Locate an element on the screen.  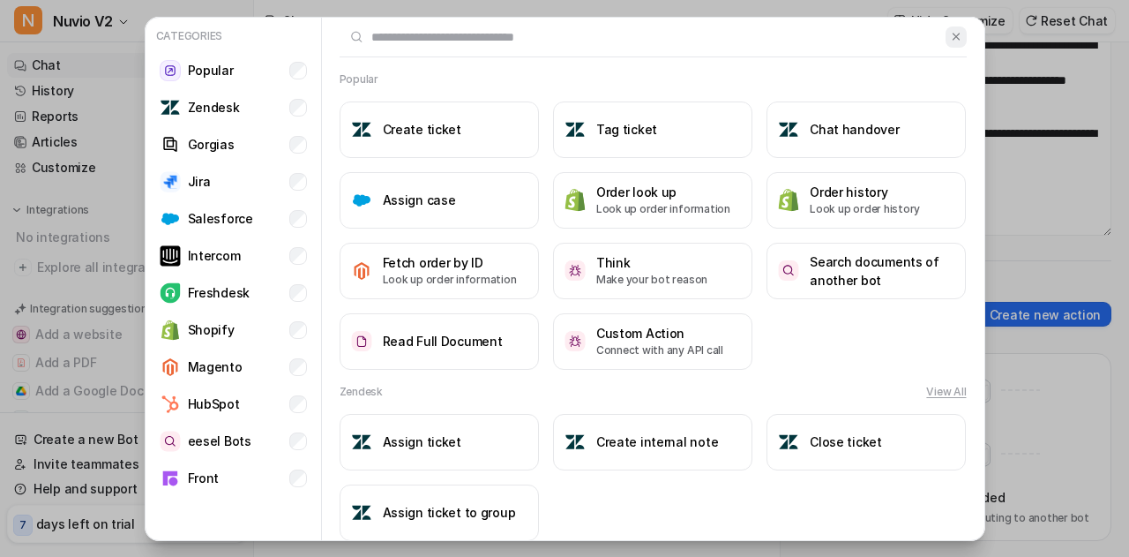
h3: Assign case is located at coordinates (419, 199).